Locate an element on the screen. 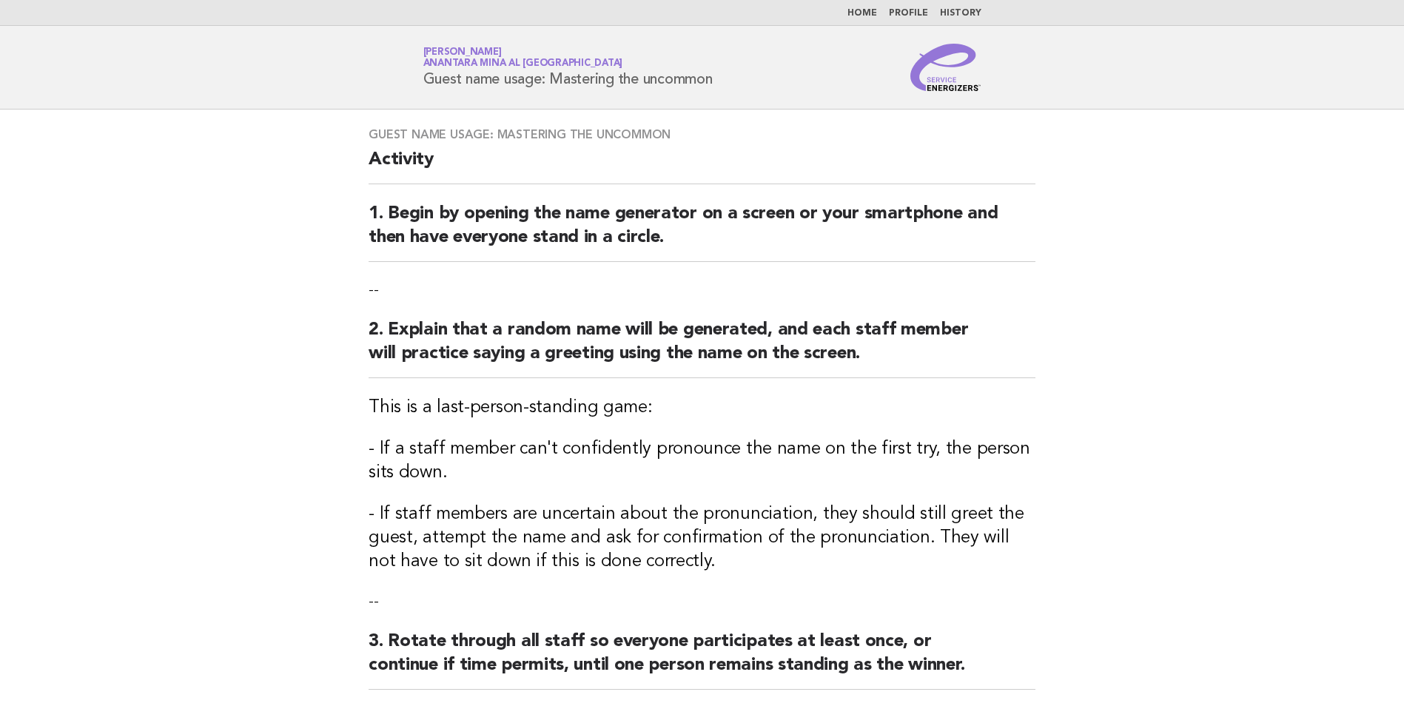 This screenshot has height=706, width=1404. img: Service Energizers is located at coordinates (946, 67).